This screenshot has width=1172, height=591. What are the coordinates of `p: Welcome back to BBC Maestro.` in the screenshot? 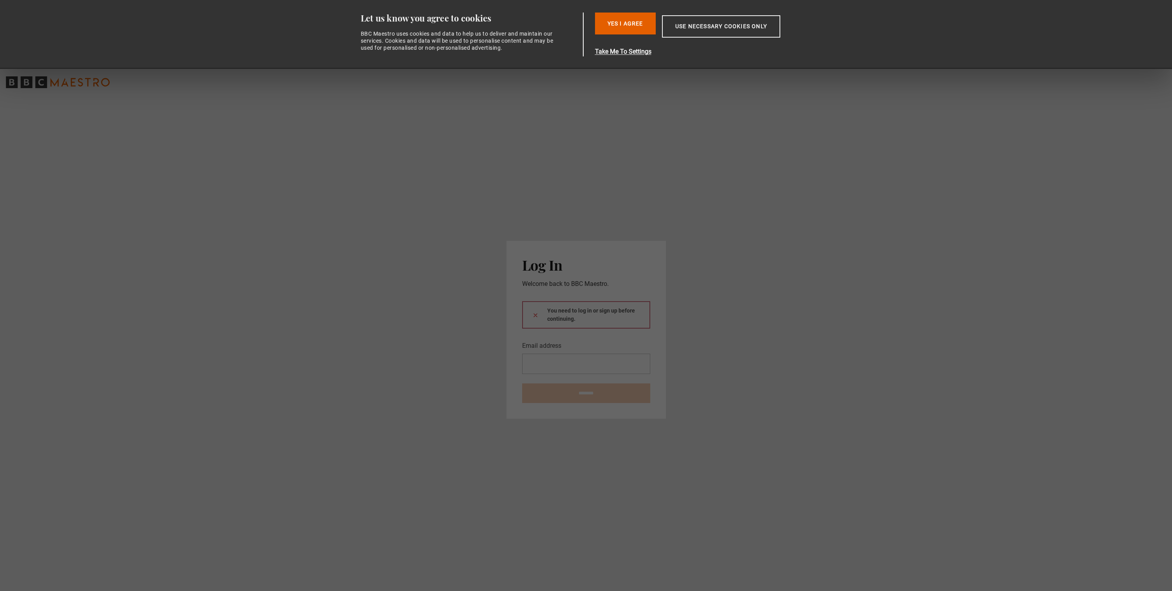 It's located at (586, 284).